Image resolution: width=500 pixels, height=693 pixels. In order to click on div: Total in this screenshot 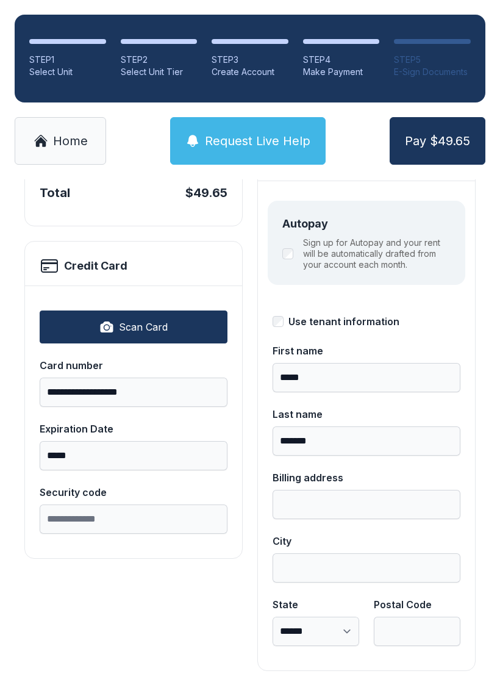, I will do `click(55, 193)`.